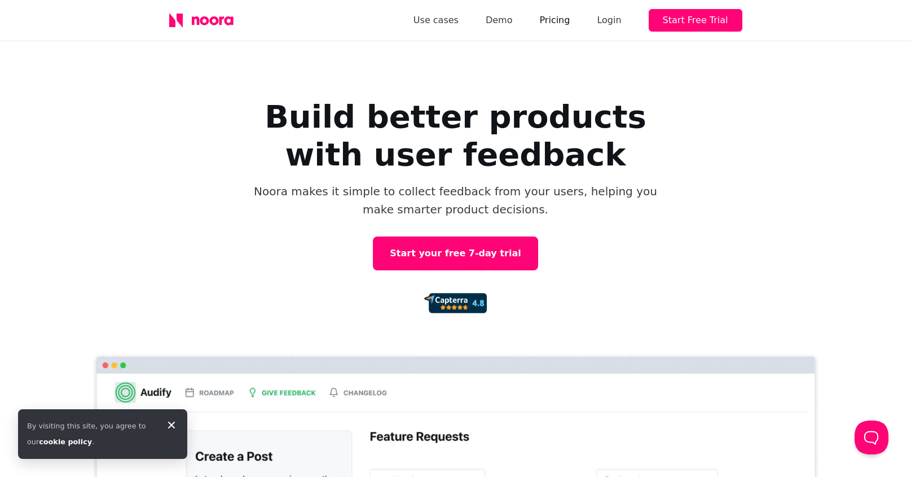 Image resolution: width=911 pixels, height=477 pixels. I want to click on a: Pricing, so click(554, 20).